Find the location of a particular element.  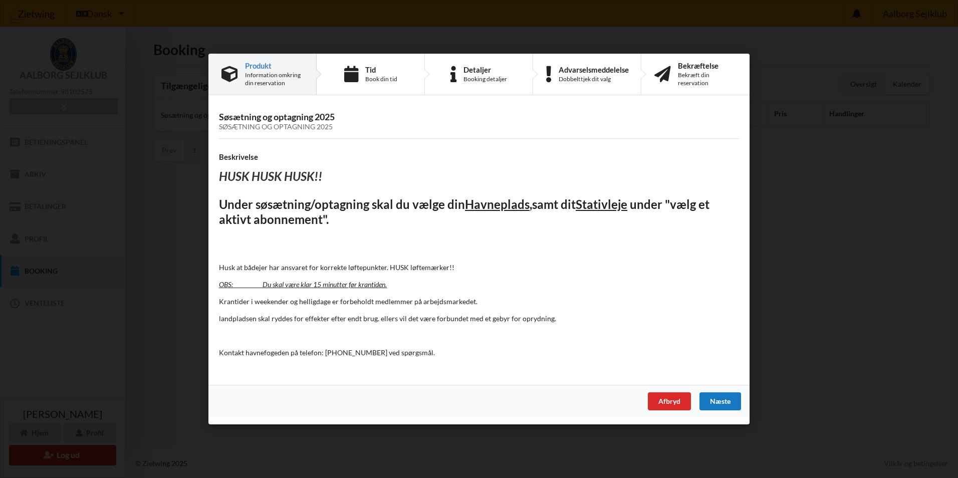

div: Advarselsmeddelelse is located at coordinates (594, 70).